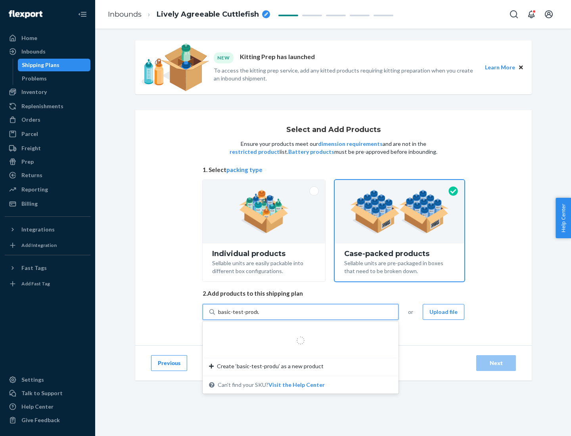 The image size is (571, 436). I want to click on h1: Select and Add Products, so click(334, 130).